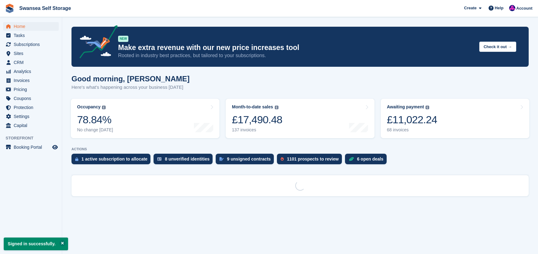  I want to click on img: price-adjustments-announcement-icon-8257ccfd72463d97f412b2fc003d46551f7dbcb40ab6d574587a9cd5c0d94..., so click(96, 43).